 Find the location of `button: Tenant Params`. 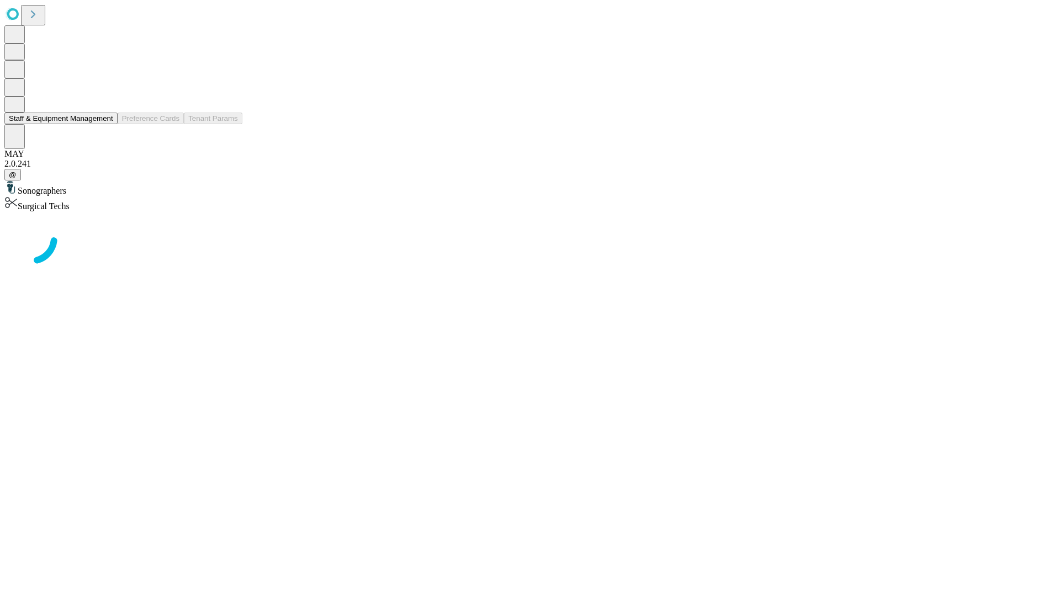

button: Tenant Params is located at coordinates (213, 118).